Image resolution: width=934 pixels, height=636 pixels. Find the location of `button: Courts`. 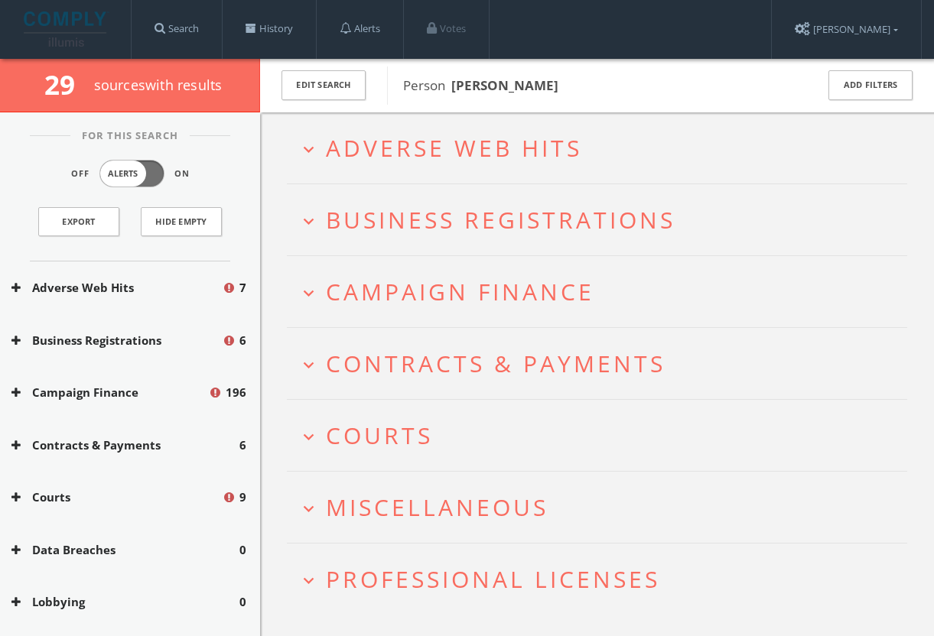

button: Courts is located at coordinates (116, 497).